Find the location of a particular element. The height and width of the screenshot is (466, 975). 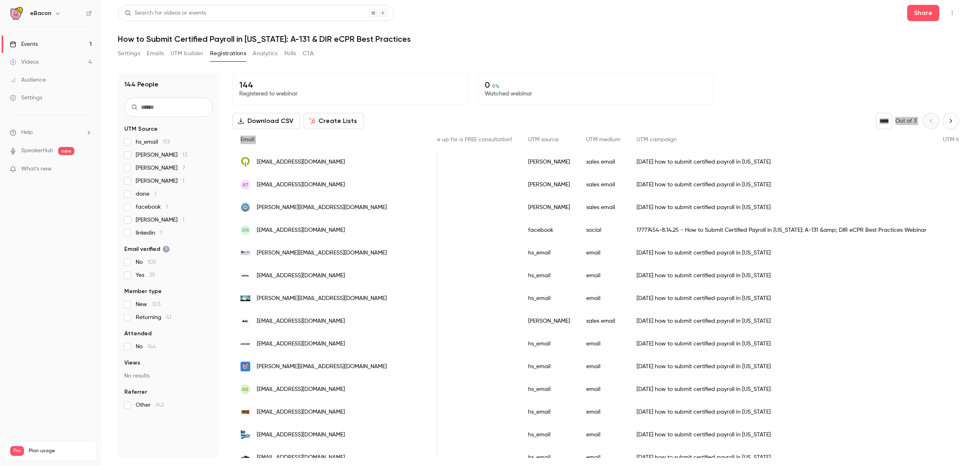

img: archercivilllc.com is located at coordinates (245, 253).